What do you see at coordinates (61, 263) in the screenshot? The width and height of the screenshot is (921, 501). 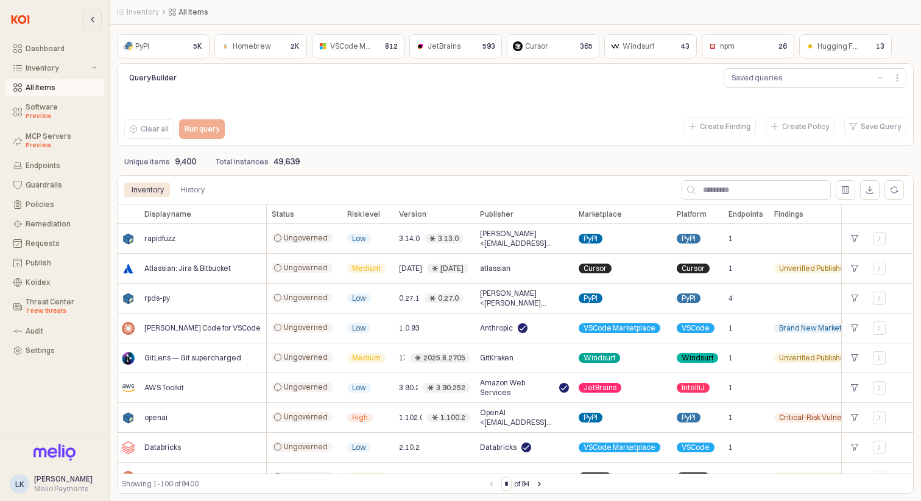 I see `div: Publish` at bounding box center [61, 263].